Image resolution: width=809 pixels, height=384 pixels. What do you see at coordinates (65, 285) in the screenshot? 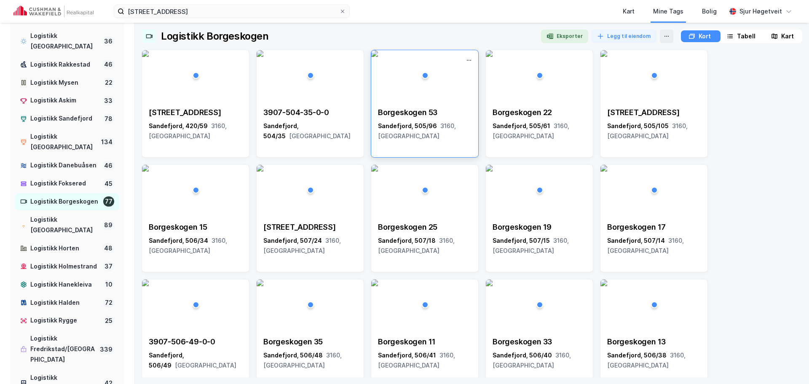
I see `div: Logistikk Hanekleiva` at bounding box center [65, 285].